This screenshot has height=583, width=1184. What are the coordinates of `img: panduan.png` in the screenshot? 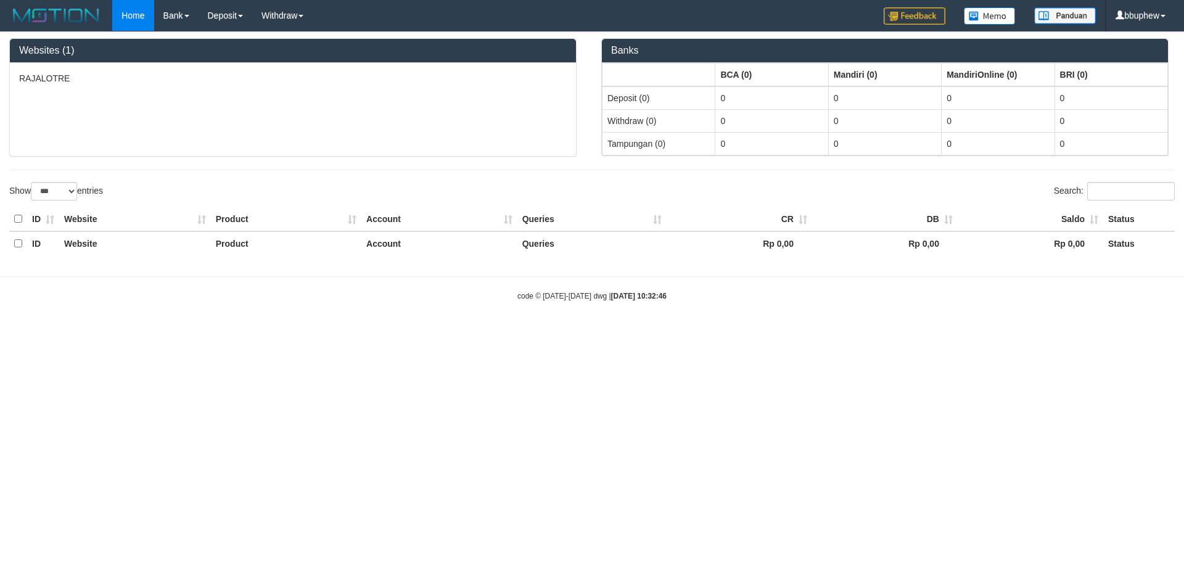 It's located at (1065, 15).